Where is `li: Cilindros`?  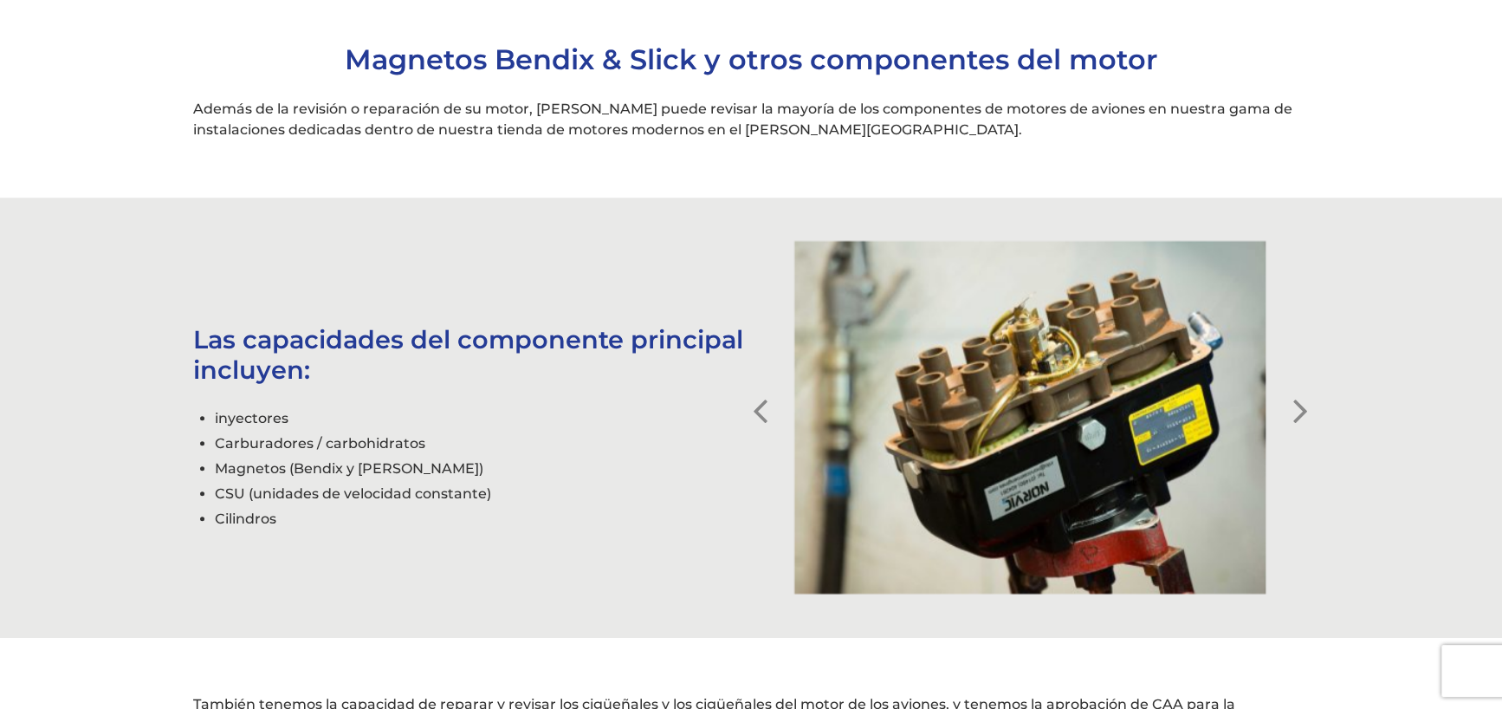 li: Cilindros is located at coordinates (483, 518).